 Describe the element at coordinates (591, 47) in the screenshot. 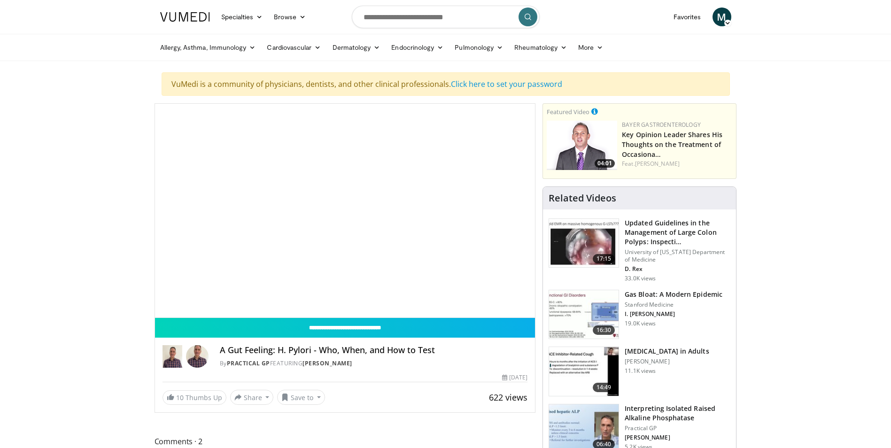

I see `a: More` at that location.